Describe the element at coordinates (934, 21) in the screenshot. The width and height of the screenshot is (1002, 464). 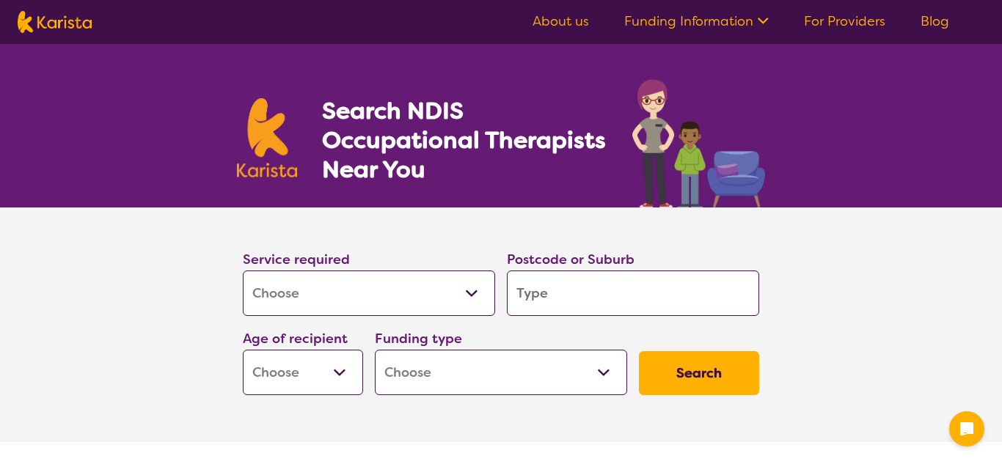
I see `a: Blog` at that location.